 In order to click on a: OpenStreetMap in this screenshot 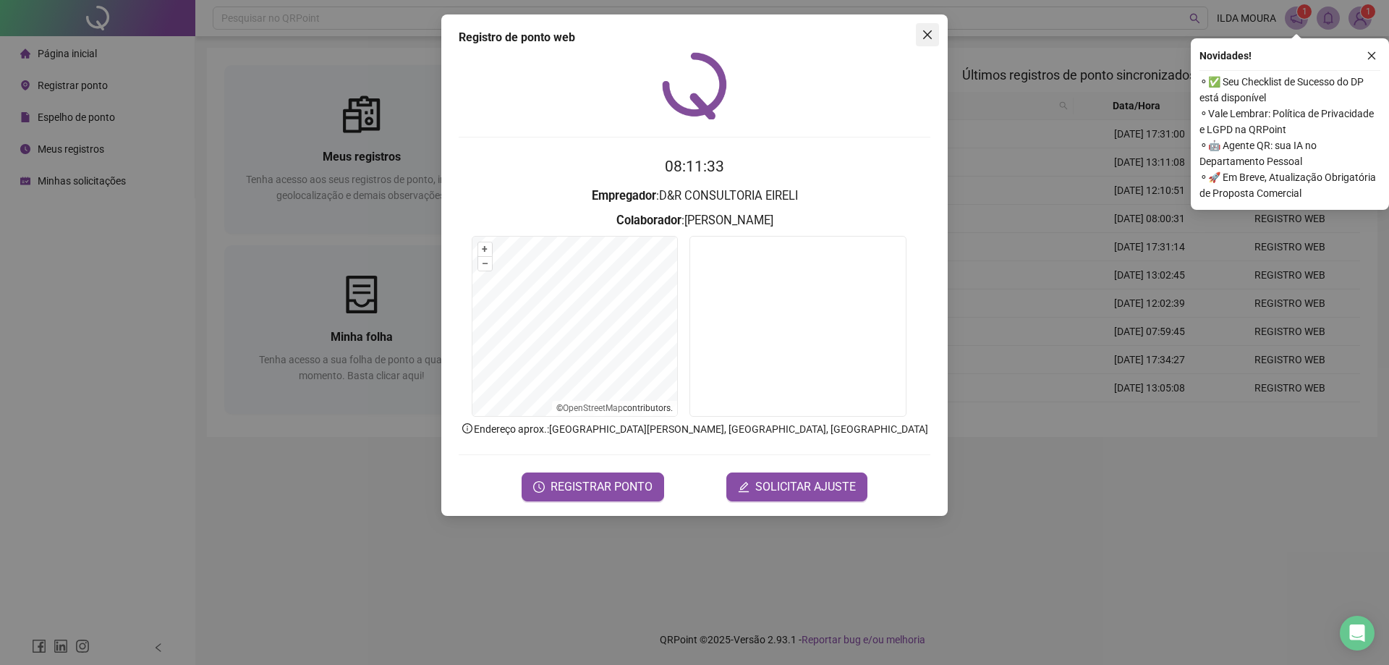, I will do `click(593, 408)`.